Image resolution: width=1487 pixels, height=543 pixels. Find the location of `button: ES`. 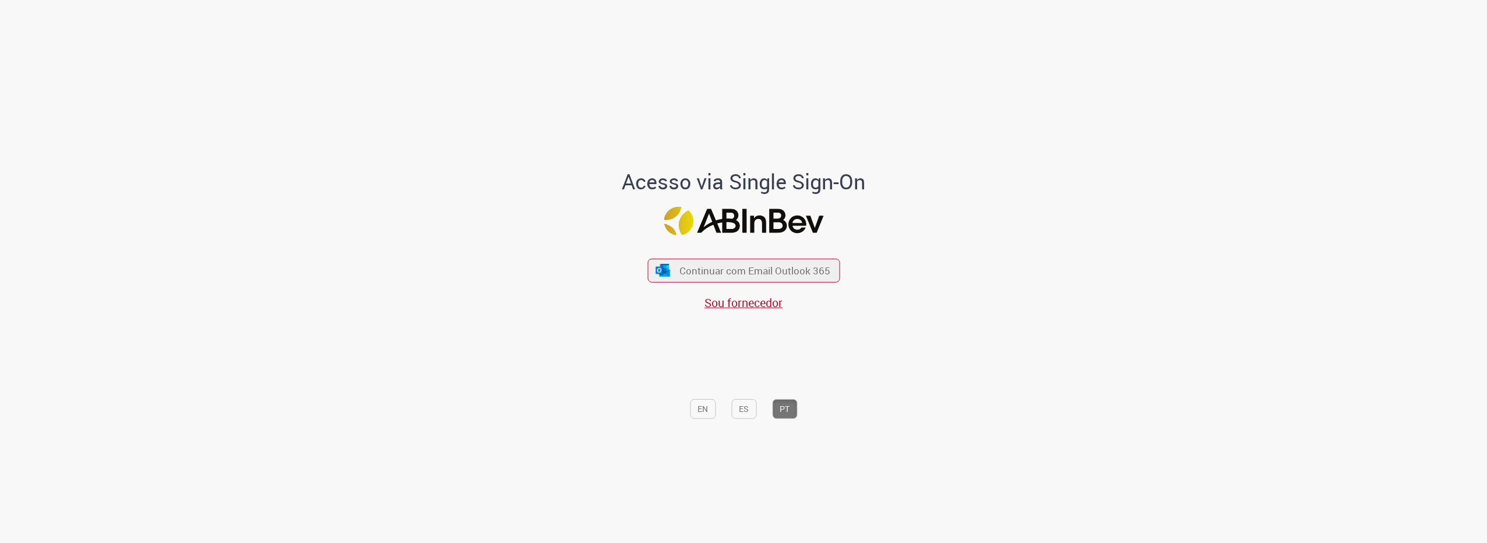

button: ES is located at coordinates (743, 409).